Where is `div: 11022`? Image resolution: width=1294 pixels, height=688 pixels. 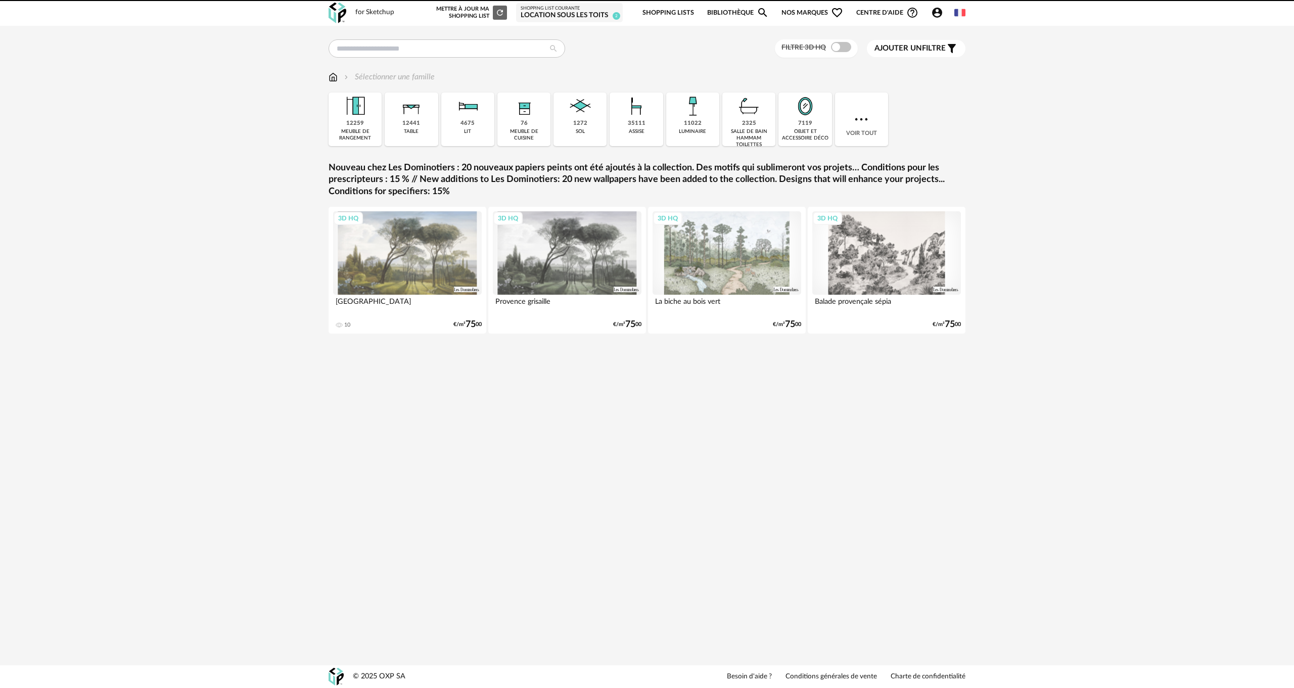
div: 11022 is located at coordinates (693, 123).